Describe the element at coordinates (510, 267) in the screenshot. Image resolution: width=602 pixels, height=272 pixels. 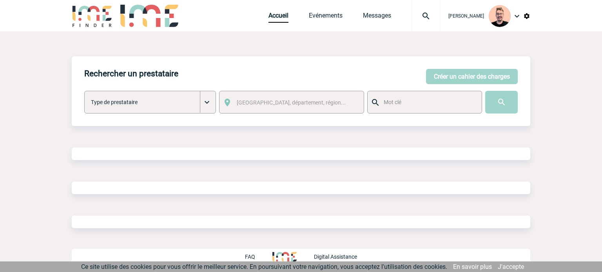
I see `a: J'accepte` at that location.